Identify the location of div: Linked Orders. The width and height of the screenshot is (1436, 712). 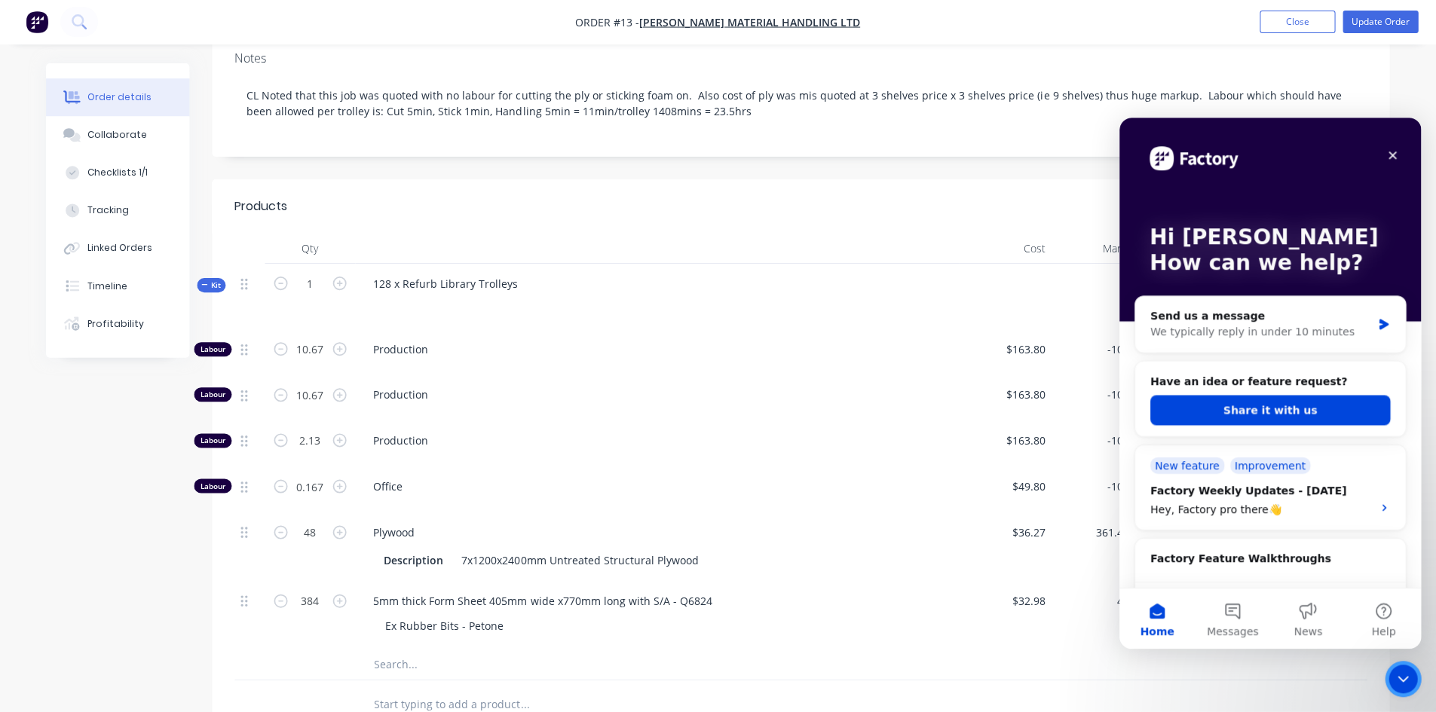
(121, 249).